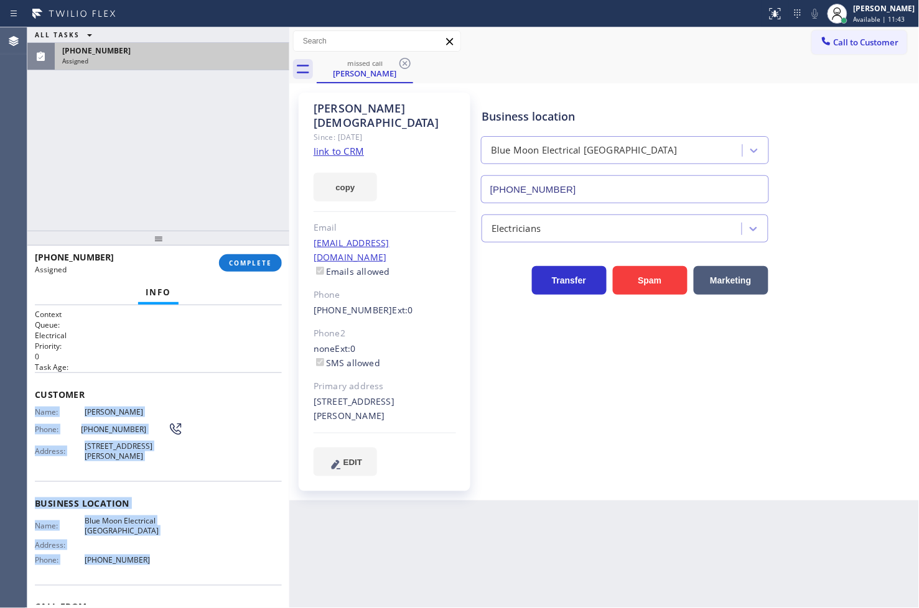  I want to click on button: Transfer, so click(569, 281).